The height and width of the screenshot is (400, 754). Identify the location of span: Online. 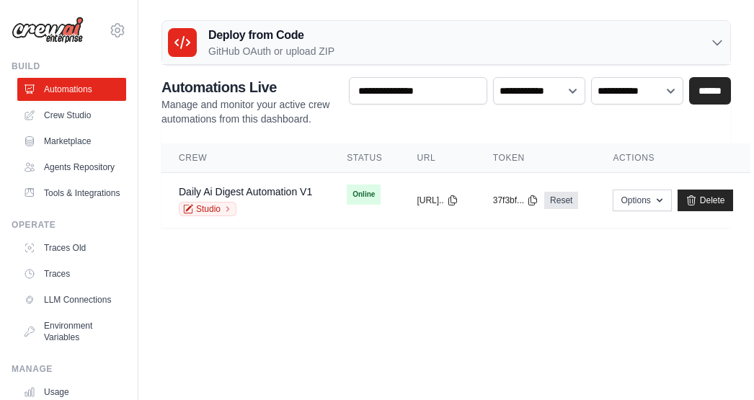
(363, 195).